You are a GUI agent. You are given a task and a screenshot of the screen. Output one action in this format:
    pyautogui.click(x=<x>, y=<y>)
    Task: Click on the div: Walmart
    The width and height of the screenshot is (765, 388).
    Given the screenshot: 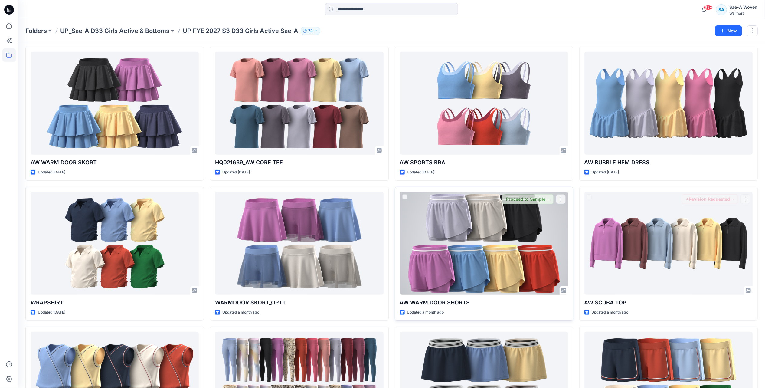 What is the action you would take?
    pyautogui.click(x=743, y=13)
    